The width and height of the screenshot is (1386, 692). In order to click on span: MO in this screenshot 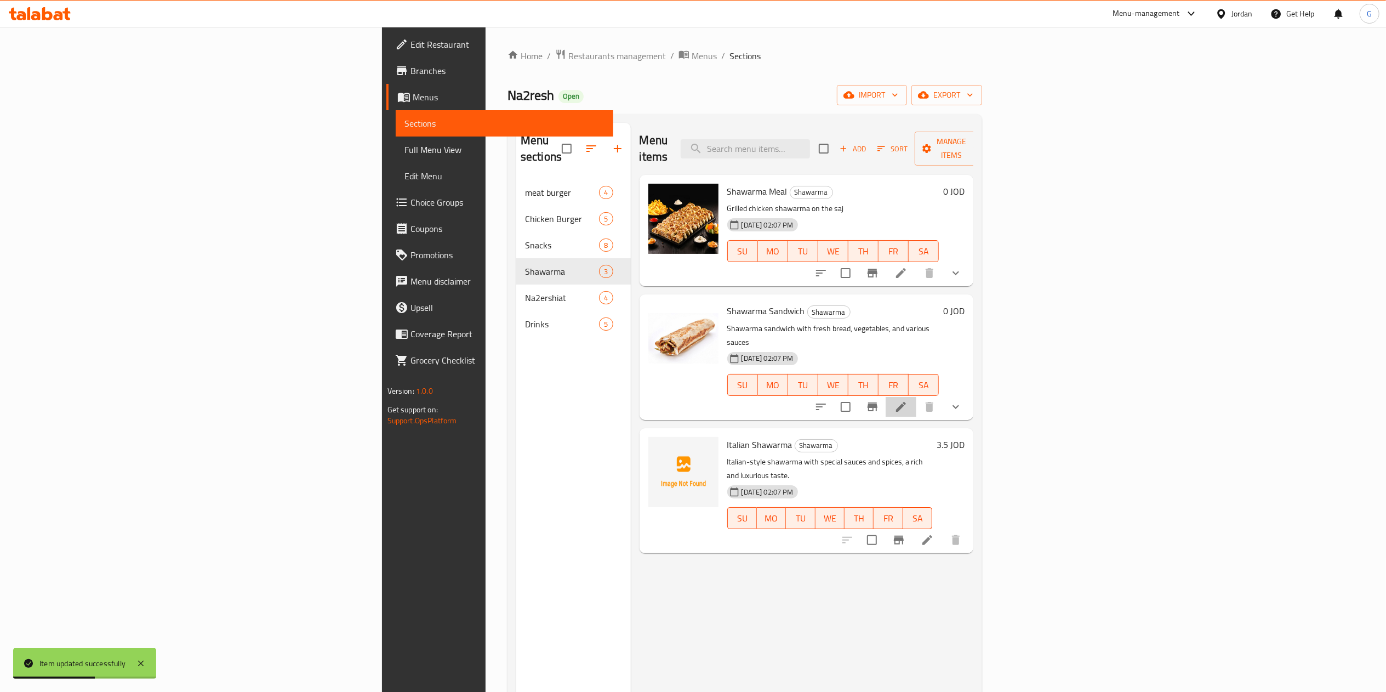, I will do `click(773, 385)`.